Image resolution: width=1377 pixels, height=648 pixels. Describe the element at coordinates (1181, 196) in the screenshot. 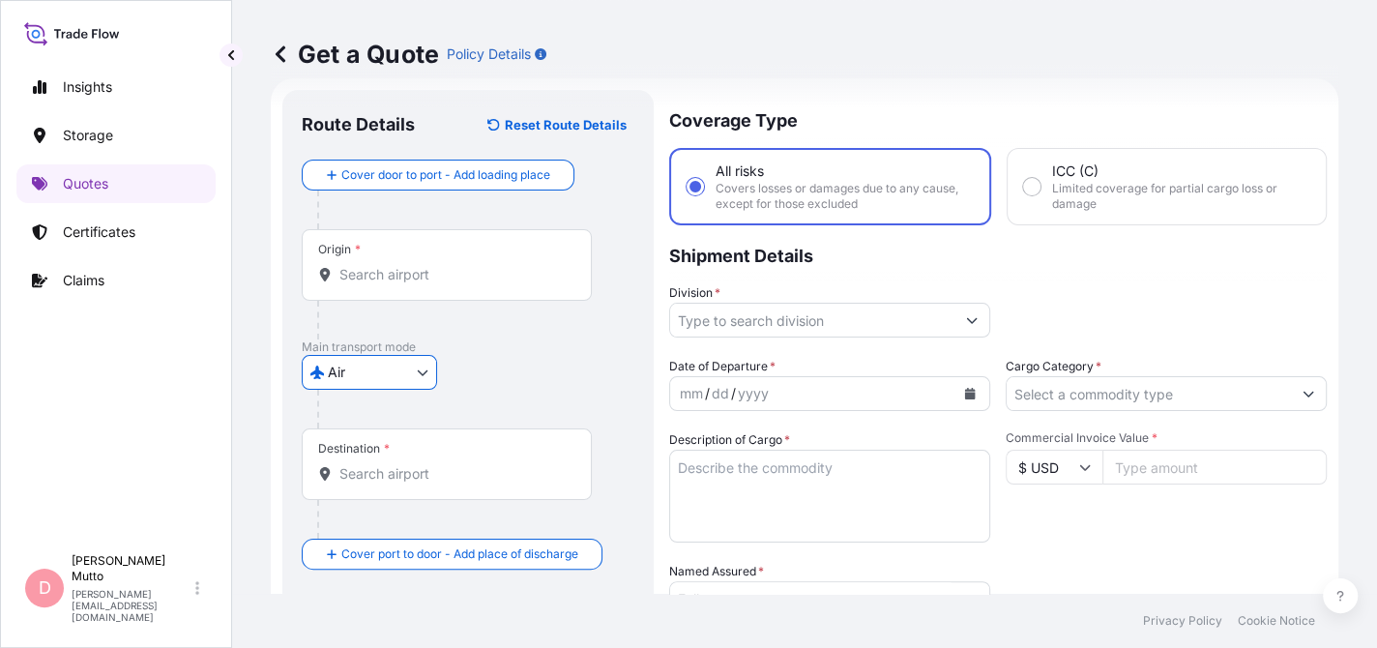

I see `span: Limited coverage for partial cargo loss or damage` at that location.